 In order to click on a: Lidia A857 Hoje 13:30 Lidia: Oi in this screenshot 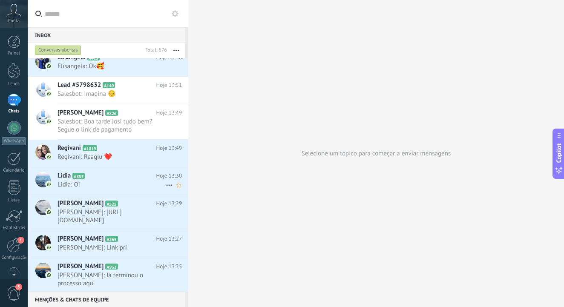, I will do `click(108, 181)`.